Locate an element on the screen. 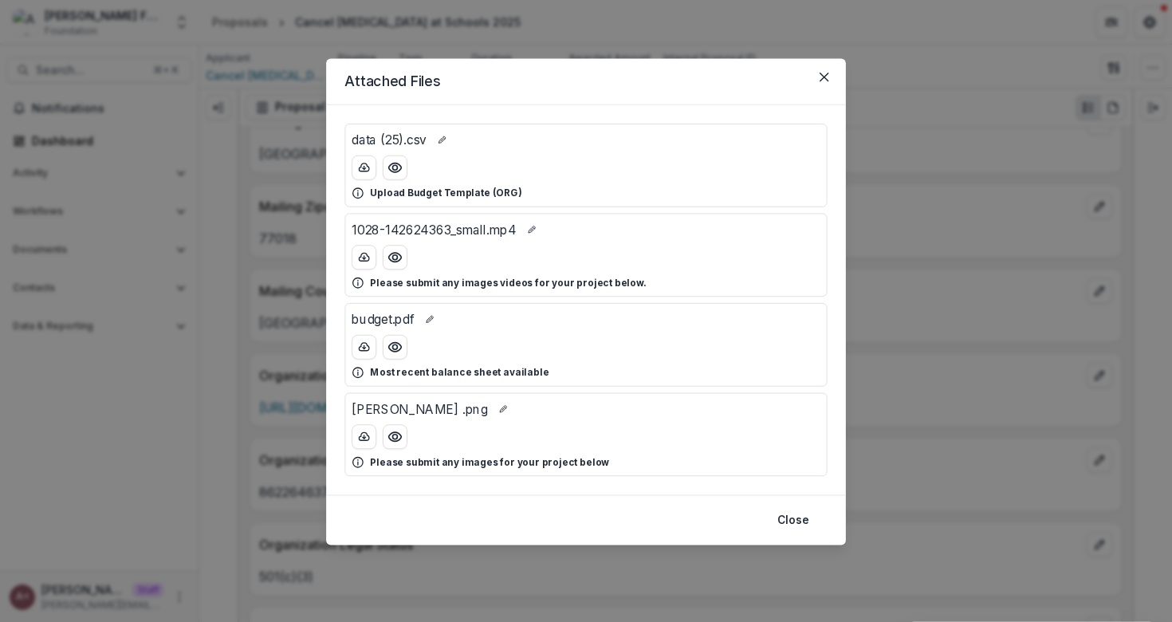  button: Preview budget.pdf is located at coordinates (395, 347).